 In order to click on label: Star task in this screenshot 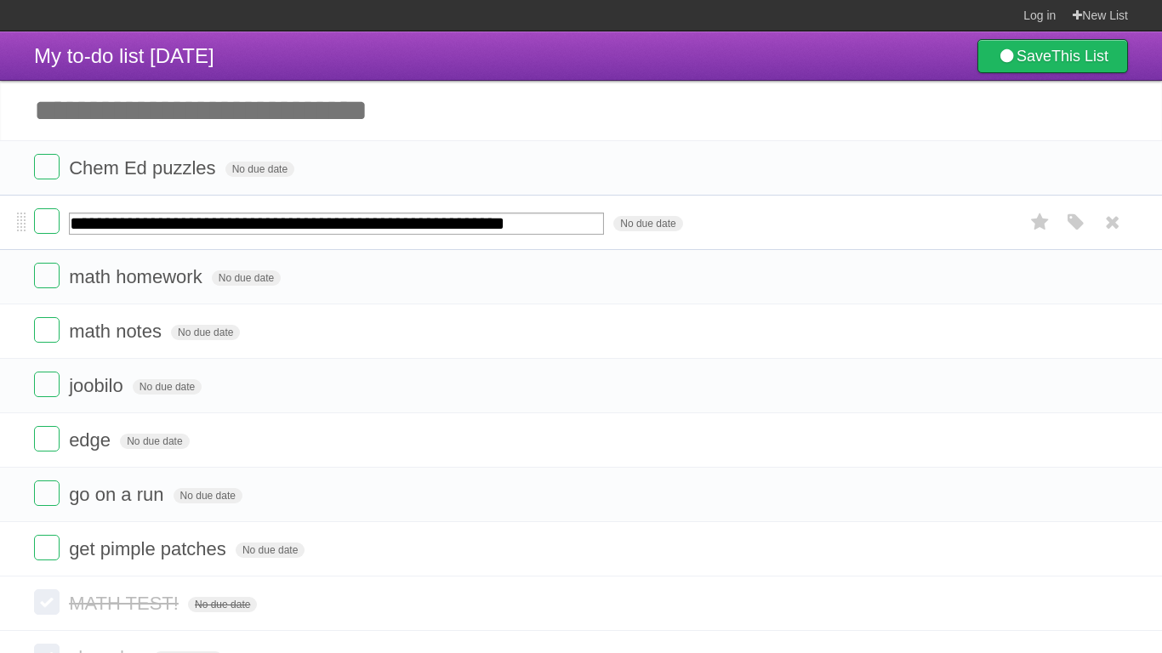, I will do `click(1040, 222)`.